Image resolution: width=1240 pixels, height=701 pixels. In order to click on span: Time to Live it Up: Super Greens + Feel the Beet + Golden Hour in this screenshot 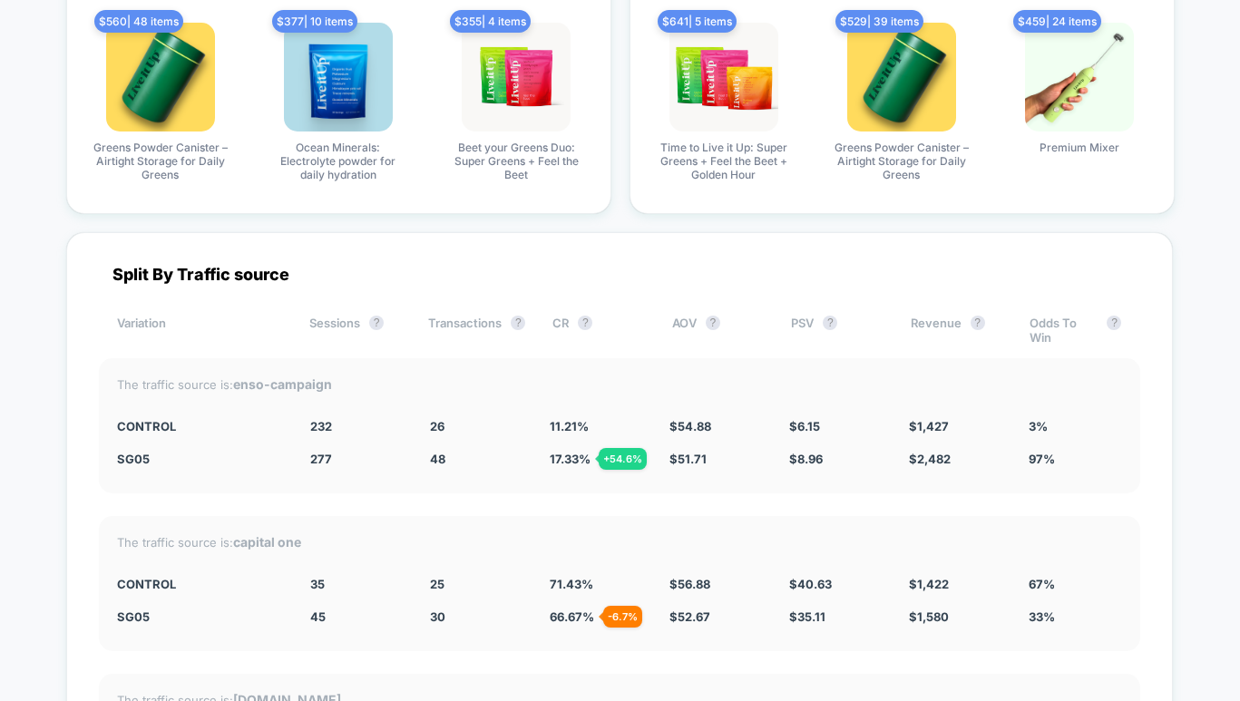, I will do `click(724, 161)`.